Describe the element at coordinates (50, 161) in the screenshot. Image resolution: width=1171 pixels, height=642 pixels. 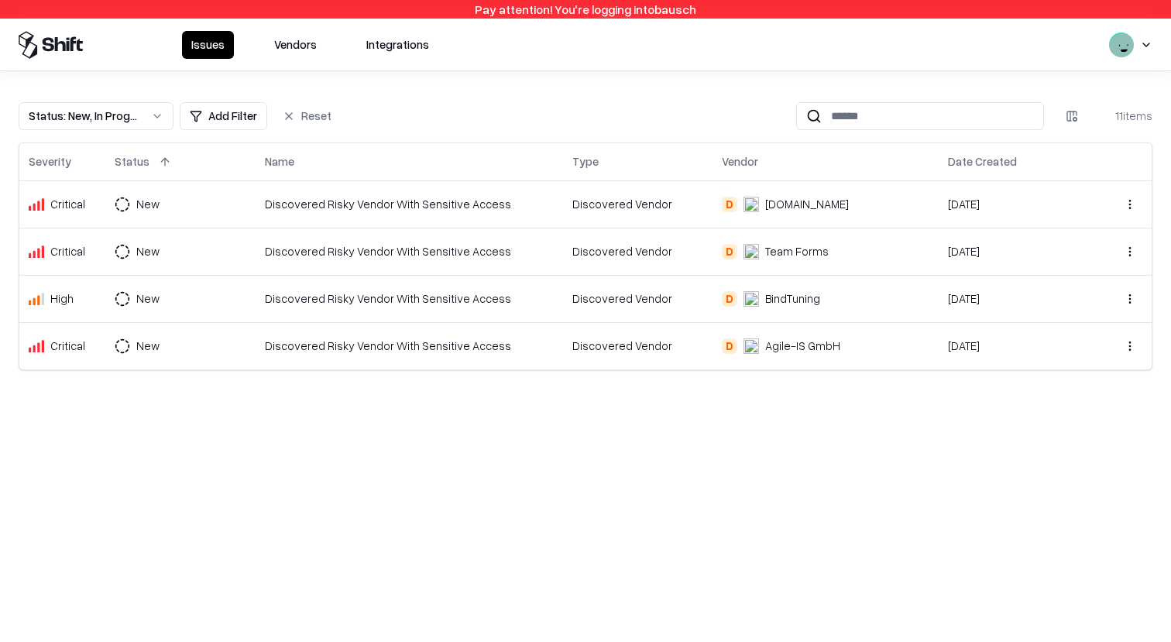
I see `div: Severity` at that location.